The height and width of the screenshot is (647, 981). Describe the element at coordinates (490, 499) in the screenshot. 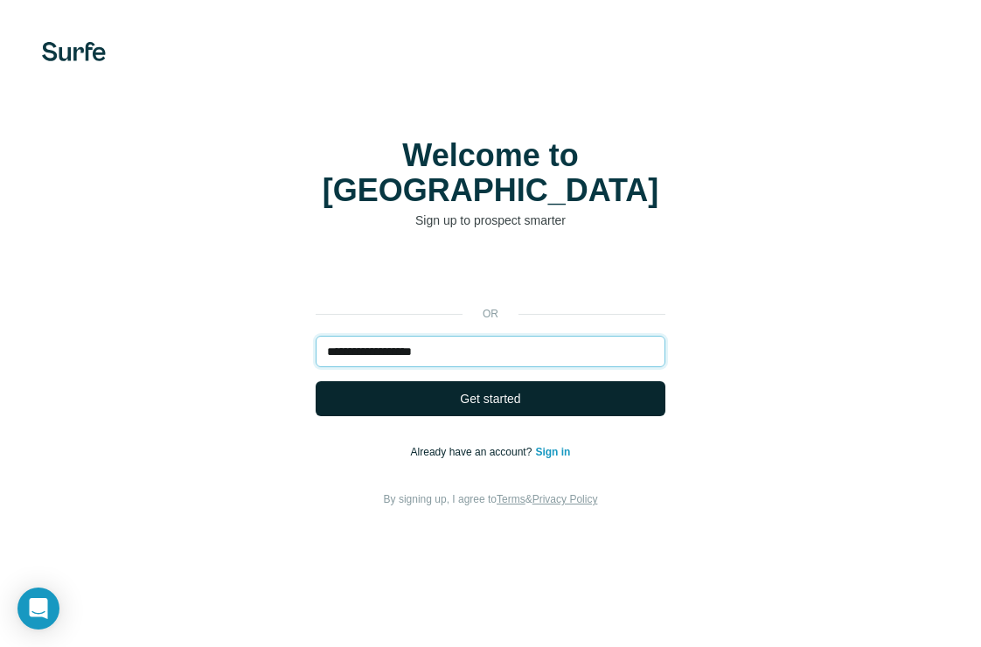

I see `span: By signing up, I agree to &` at that location.